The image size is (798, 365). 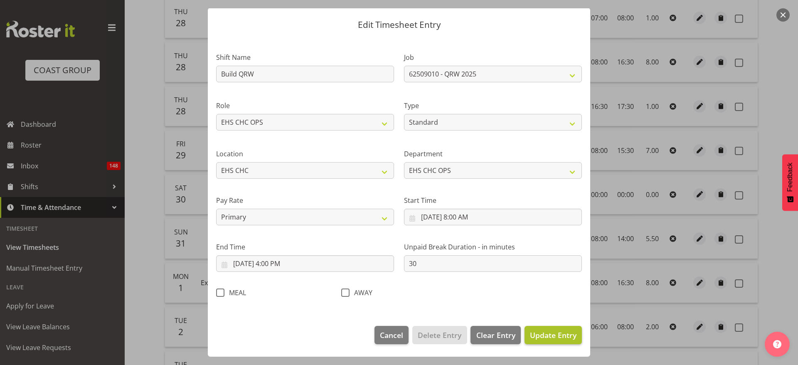 What do you see at coordinates (553, 335) in the screenshot?
I see `button: Update Entry` at bounding box center [553, 335].